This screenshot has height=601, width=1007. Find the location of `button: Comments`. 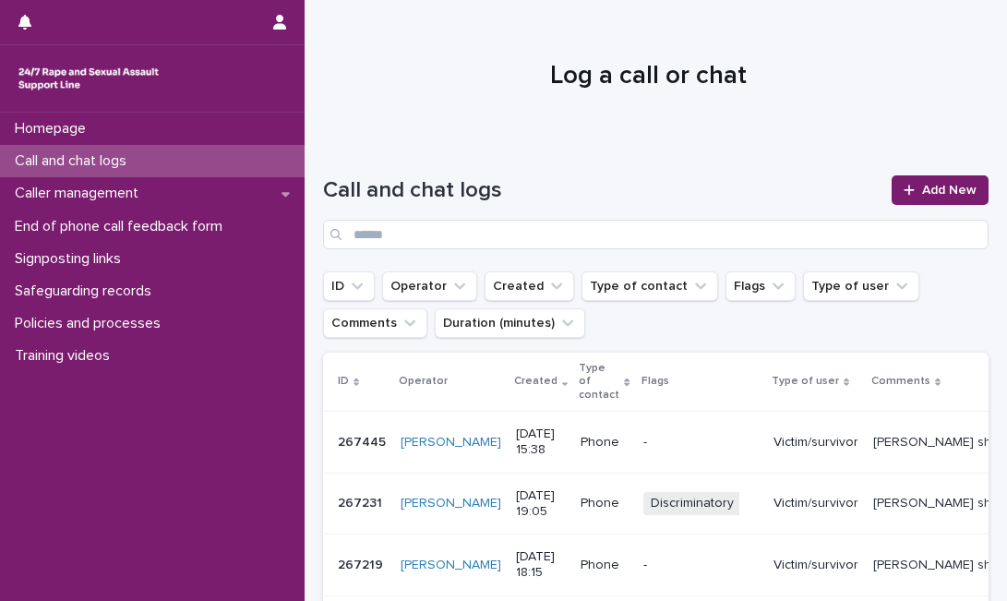

button: Comments is located at coordinates (375, 323).